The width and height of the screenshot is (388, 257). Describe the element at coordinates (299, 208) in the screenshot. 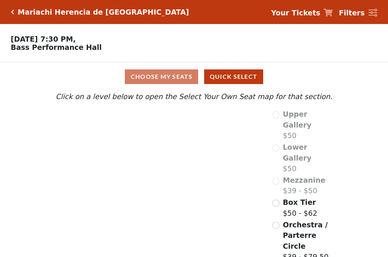

I see `label: $50 - $62` at that location.